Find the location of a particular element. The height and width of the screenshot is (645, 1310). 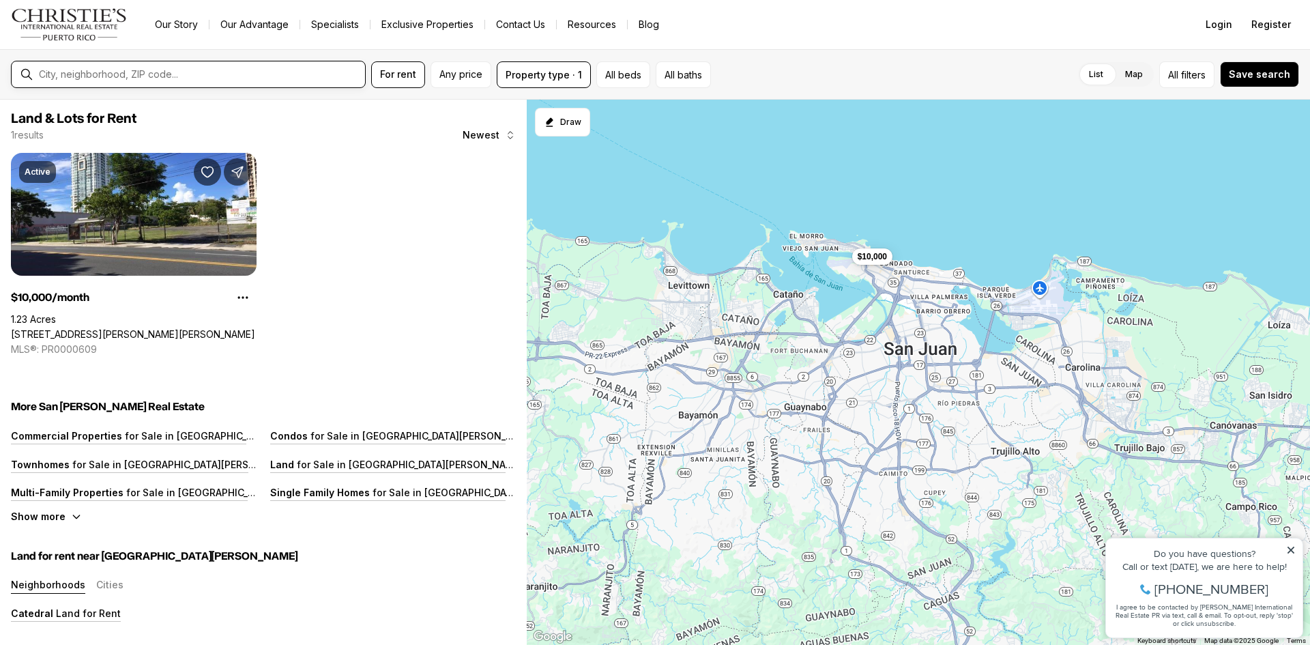

p: Catedral is located at coordinates (32, 613).